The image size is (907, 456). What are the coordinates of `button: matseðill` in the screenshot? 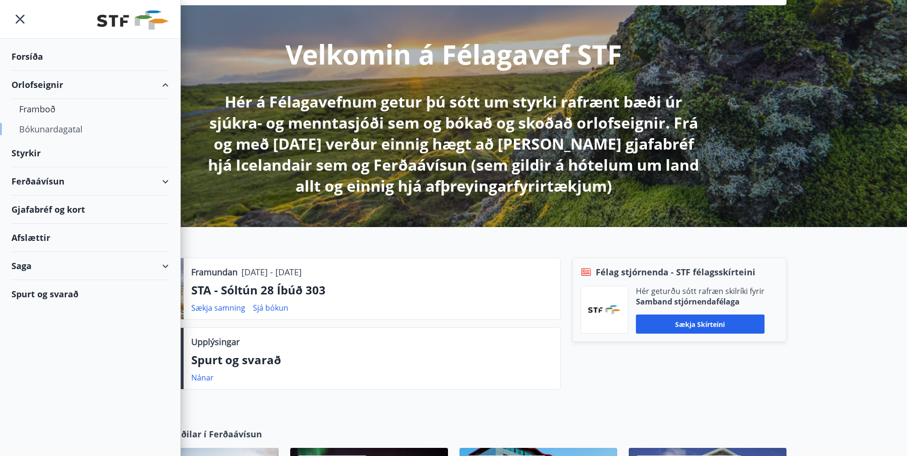 It's located at (20, 19).